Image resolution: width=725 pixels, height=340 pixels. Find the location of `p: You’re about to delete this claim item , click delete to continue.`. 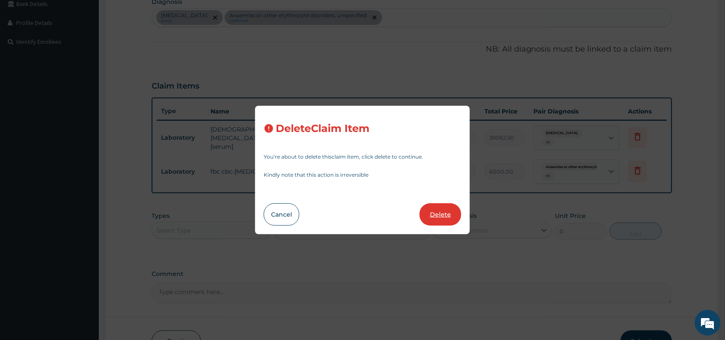

p: You’re about to delete this claim item , click delete to continue. is located at coordinates (363, 157).